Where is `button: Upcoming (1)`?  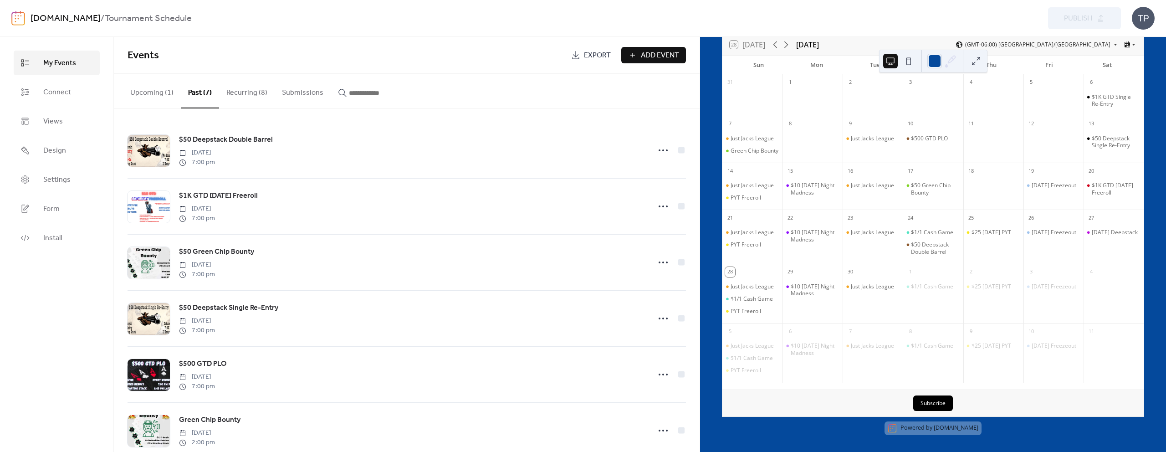
button: Upcoming (1) is located at coordinates (152, 91).